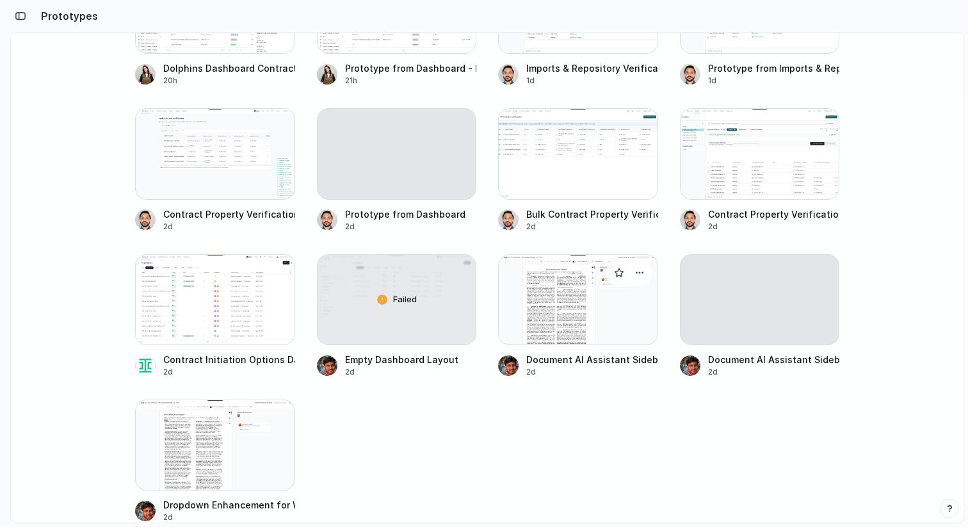 The width and height of the screenshot is (968, 527). What do you see at coordinates (760, 170) in the screenshot?
I see `a: Contract Property Verification InterfaceContract Property Verification Interface2d` at bounding box center [760, 170].